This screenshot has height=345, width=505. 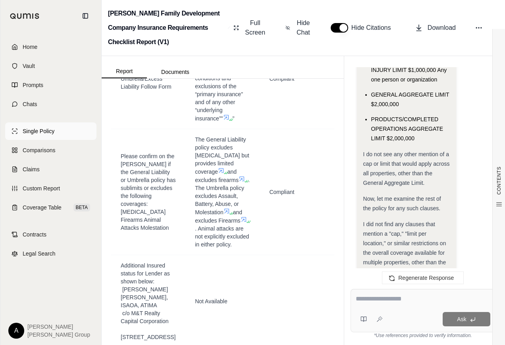 What do you see at coordinates (442, 28) in the screenshot?
I see `span: Download` at bounding box center [442, 28].